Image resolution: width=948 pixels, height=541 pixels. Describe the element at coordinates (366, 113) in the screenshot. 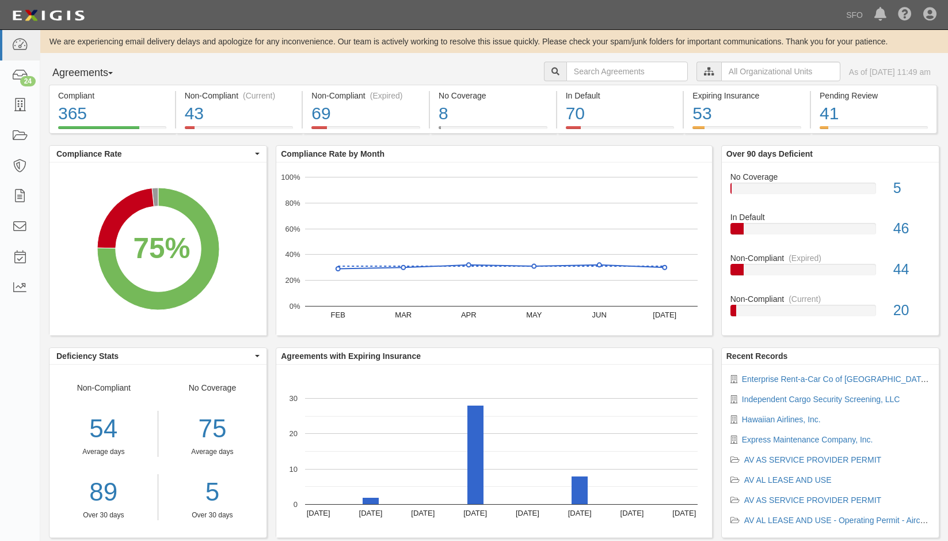

I see `div: 69` at that location.